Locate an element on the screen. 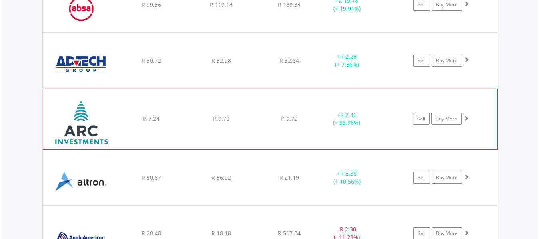 The height and width of the screenshot is (239, 540). span: R 21.19 is located at coordinates (289, 178).